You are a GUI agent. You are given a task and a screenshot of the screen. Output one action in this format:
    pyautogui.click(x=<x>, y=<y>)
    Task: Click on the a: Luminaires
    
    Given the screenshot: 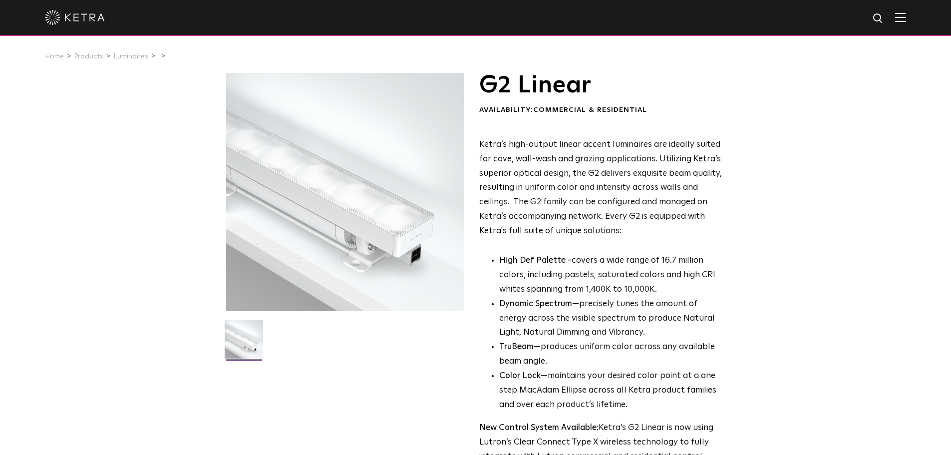 What is the action you would take?
    pyautogui.click(x=131, y=56)
    